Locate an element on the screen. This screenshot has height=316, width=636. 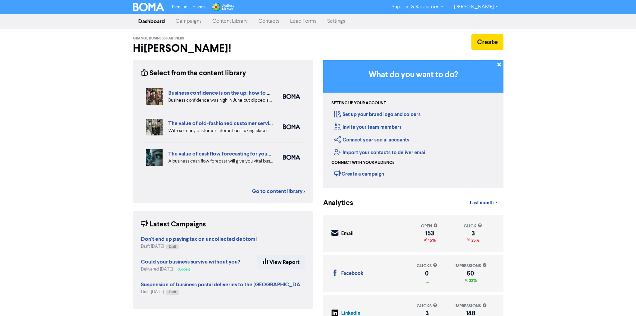
a: The value of cashflow forecasting for your business is located at coordinates (230, 154).